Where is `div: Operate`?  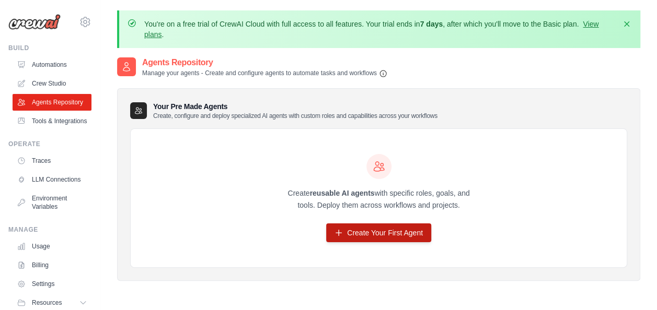
div: Operate is located at coordinates (50, 144).